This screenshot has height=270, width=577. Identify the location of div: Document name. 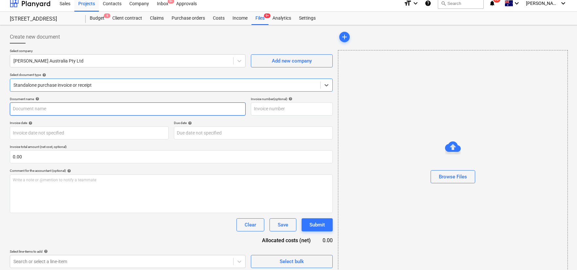
(128, 99).